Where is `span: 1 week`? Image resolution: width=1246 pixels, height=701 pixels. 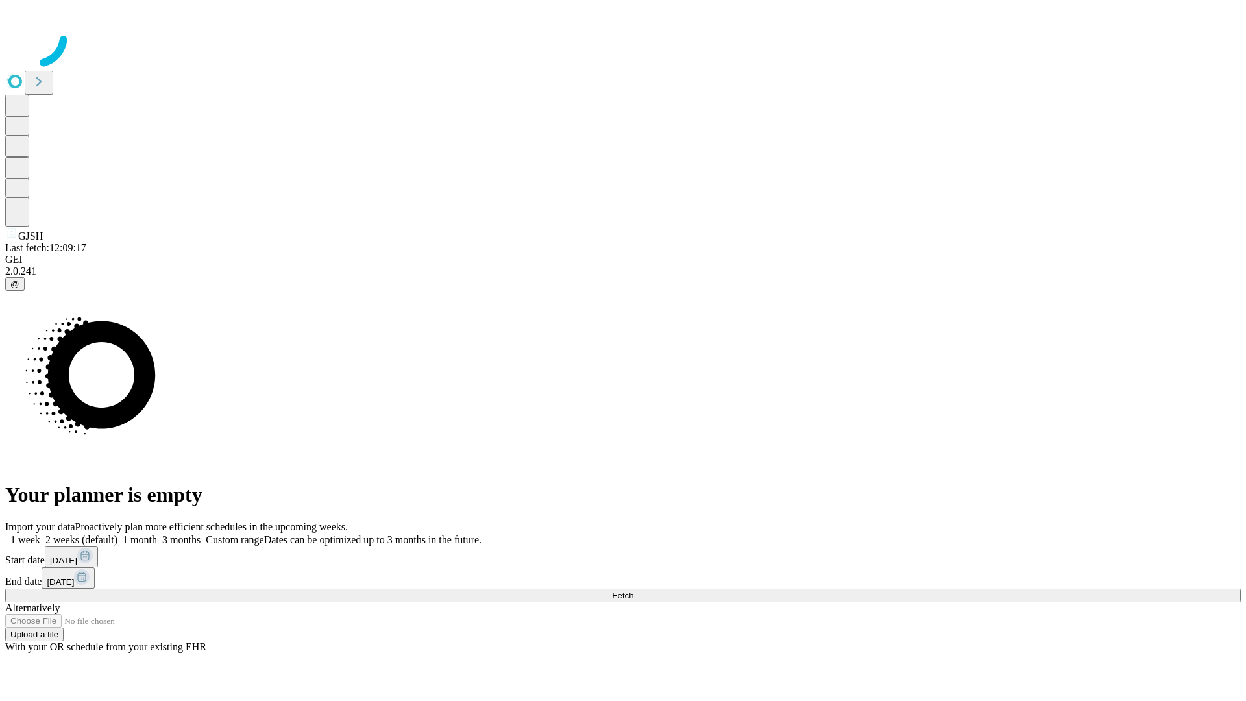 span: 1 week is located at coordinates (25, 539).